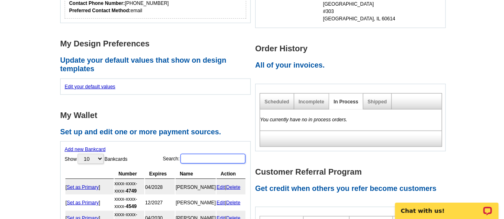 Image resolution: width=504 pixels, height=219 pixels. I want to click on strong: 4749, so click(131, 191).